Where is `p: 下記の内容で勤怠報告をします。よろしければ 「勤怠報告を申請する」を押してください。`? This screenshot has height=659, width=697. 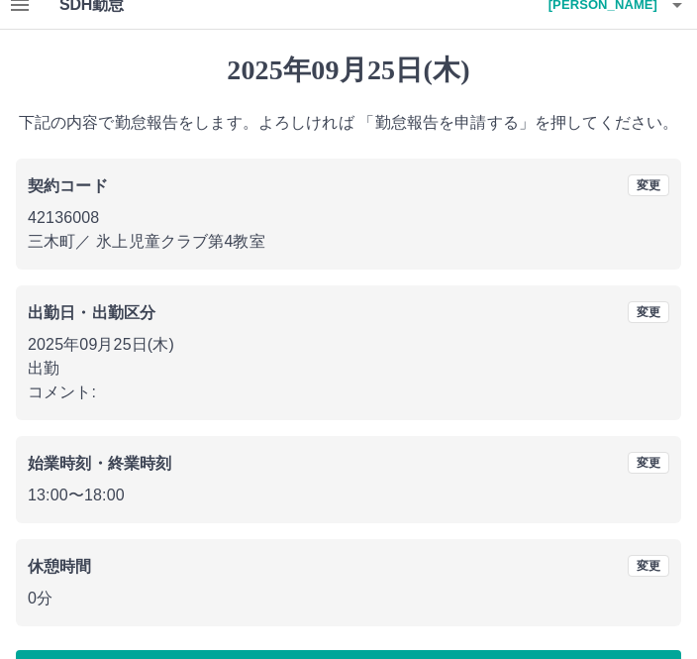
p: 下記の内容で勤怠報告をします。よろしければ 「勤怠報告を申請する」を押してください。 is located at coordinates (349, 123).